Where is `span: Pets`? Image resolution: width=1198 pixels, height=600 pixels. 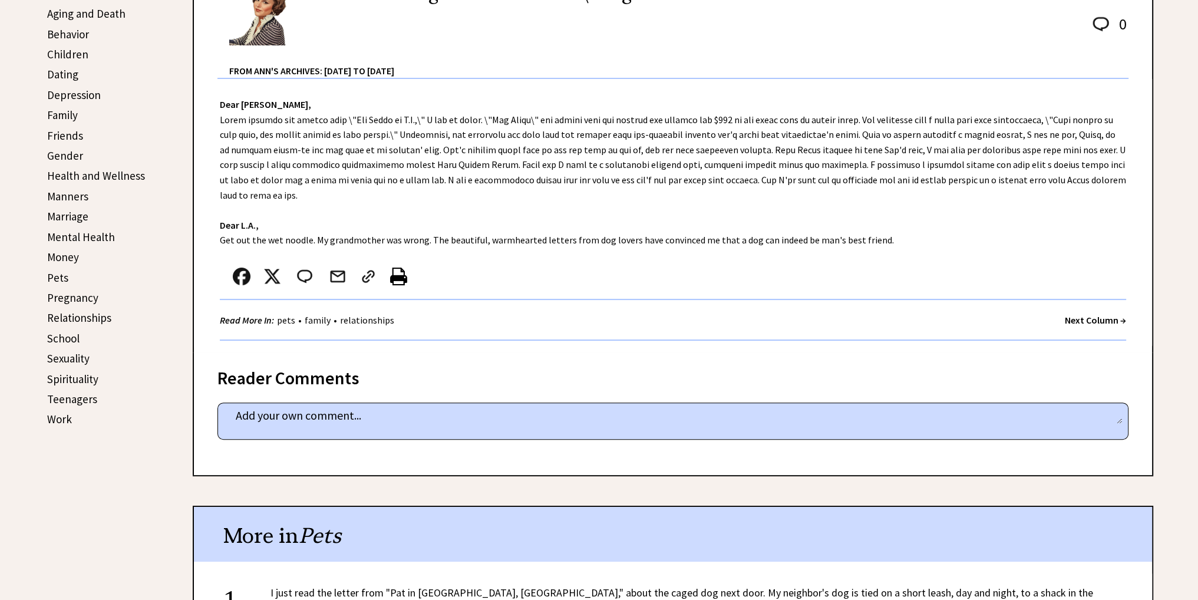 span: Pets is located at coordinates (320, 535).